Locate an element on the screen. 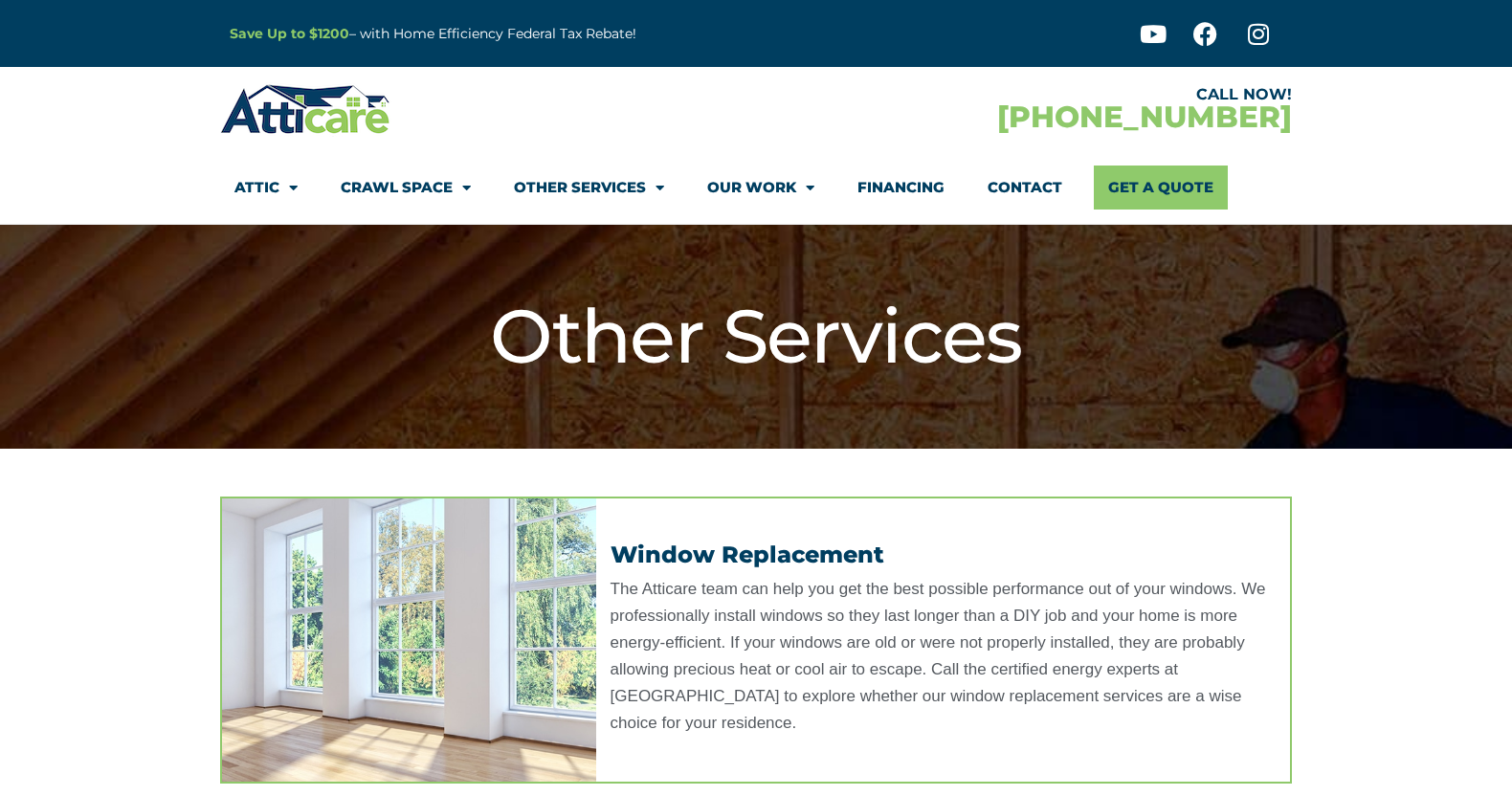 This screenshot has width=1512, height=796. div: CALL NOW! is located at coordinates (1024, 95).